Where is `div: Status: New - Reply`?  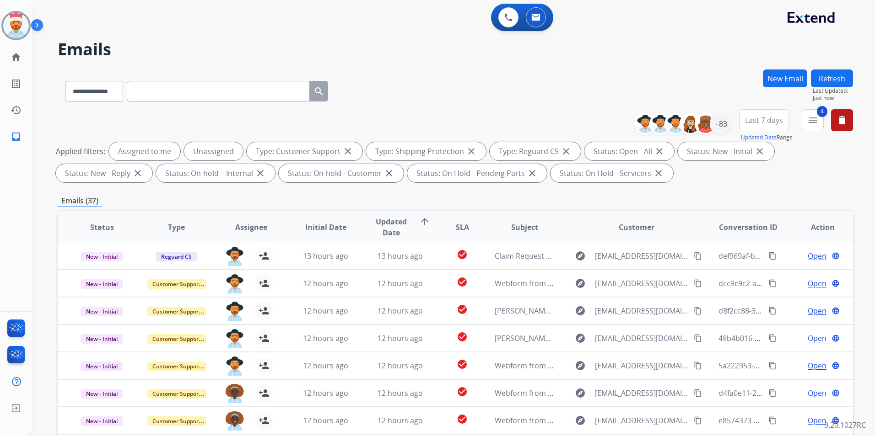
div: Status: New - Reply is located at coordinates (104, 173).